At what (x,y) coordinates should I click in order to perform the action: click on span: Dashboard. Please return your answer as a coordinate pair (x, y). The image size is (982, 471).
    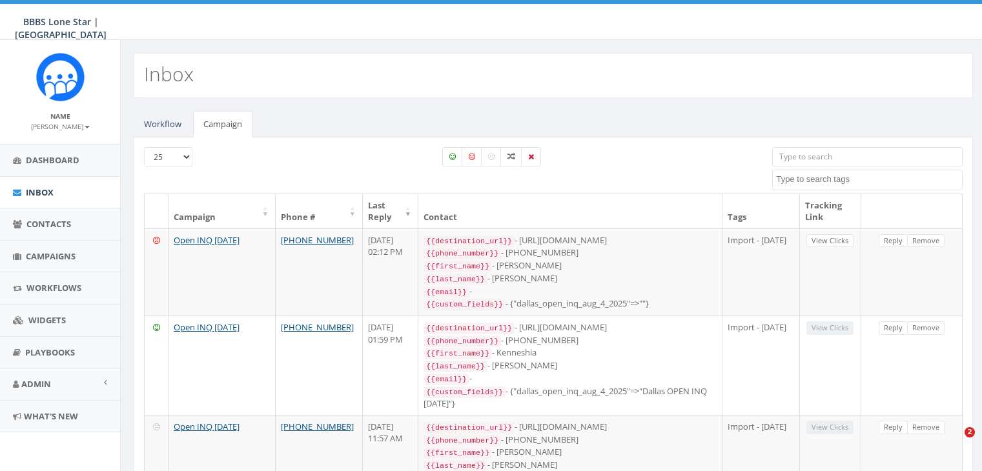
    Looking at the image, I should click on (52, 160).